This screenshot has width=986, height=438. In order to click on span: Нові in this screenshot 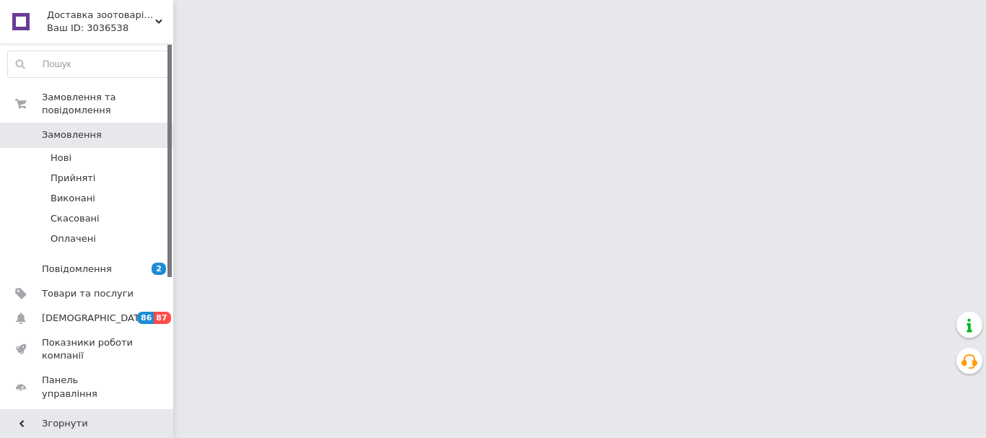, I will do `click(61, 158)`.